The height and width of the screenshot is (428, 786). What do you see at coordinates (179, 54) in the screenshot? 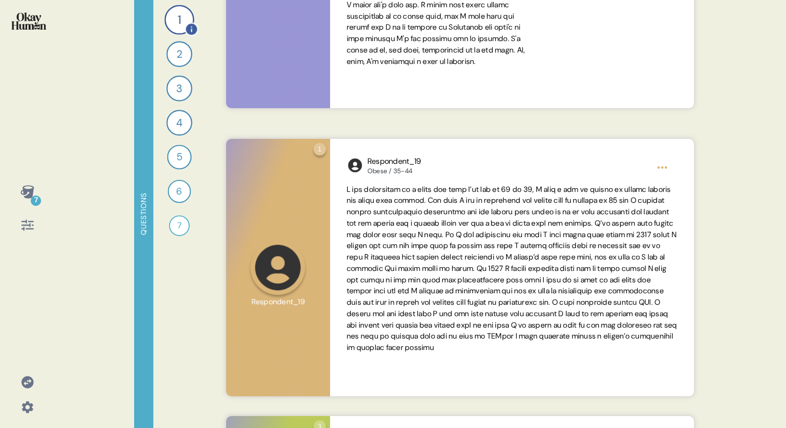
I see `div: 2` at bounding box center [179, 54].